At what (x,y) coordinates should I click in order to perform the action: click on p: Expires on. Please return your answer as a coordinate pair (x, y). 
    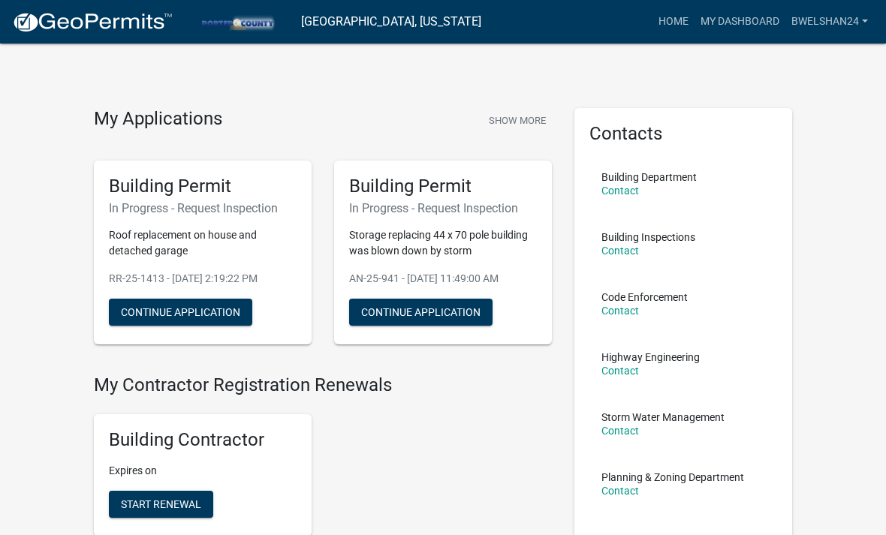
    Looking at the image, I should click on (203, 471).